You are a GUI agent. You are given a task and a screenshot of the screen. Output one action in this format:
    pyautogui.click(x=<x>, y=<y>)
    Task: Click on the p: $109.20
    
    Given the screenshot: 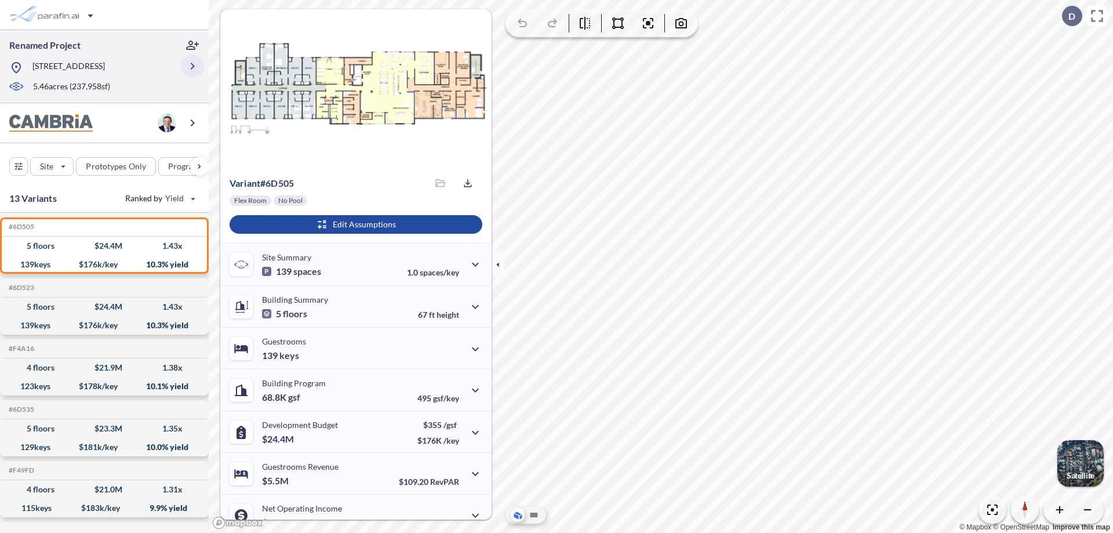 What is the action you would take?
    pyautogui.click(x=429, y=481)
    